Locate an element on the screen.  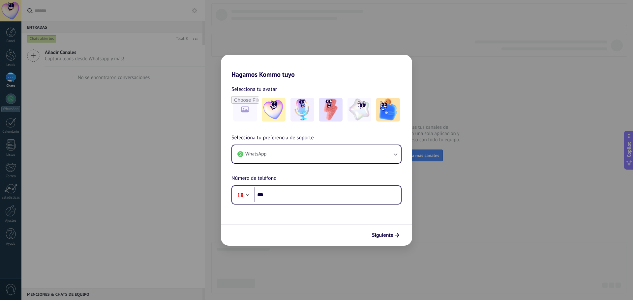
img: -4.jpeg is located at coordinates (359, 110).